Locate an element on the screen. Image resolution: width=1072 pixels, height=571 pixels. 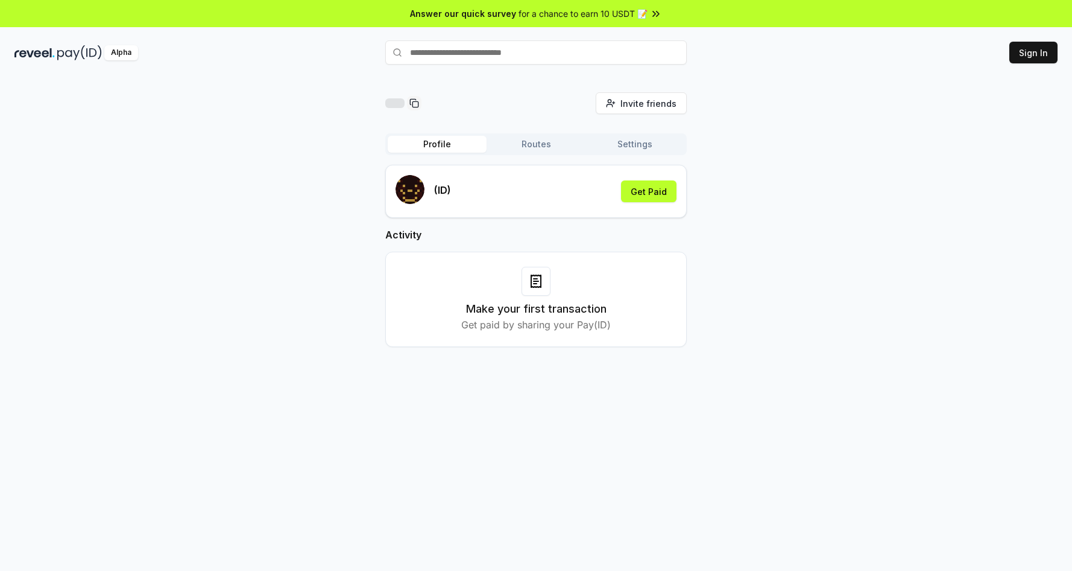
div: Alpha is located at coordinates (121, 52).